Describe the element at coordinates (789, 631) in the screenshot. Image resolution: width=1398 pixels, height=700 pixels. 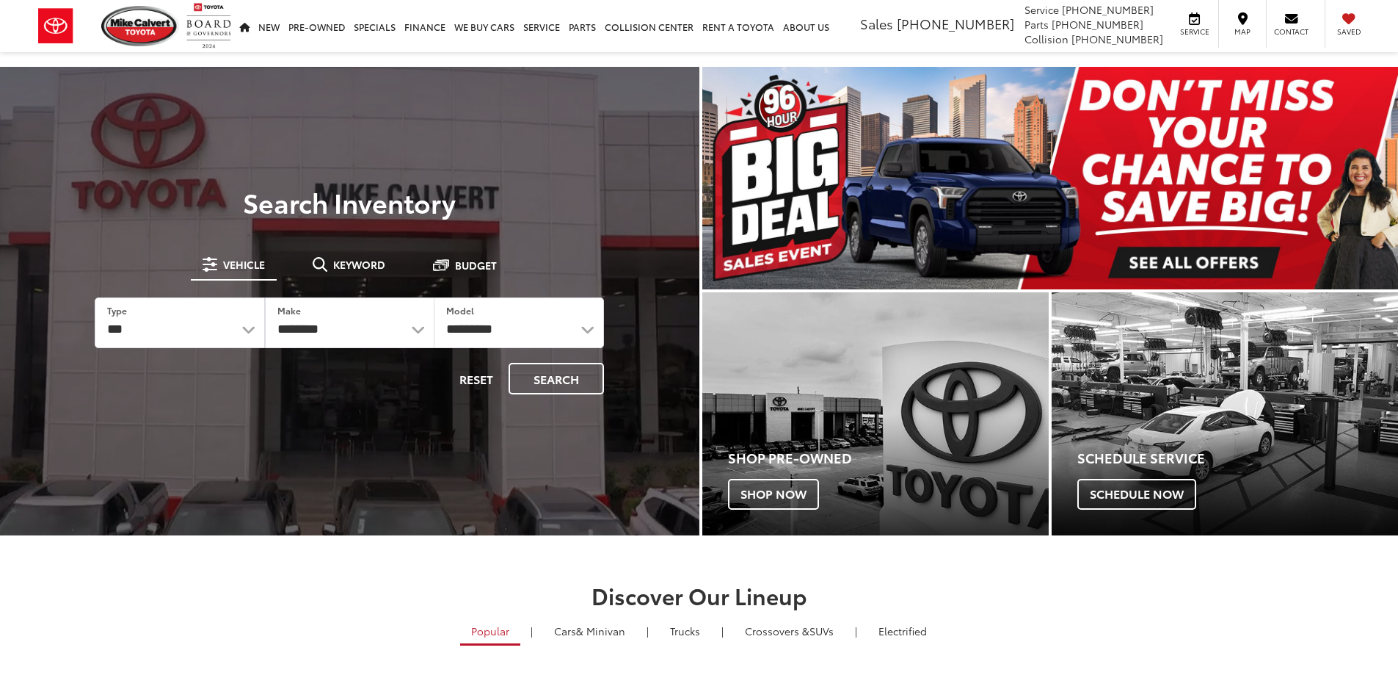
I see `a: SUVs` at that location.